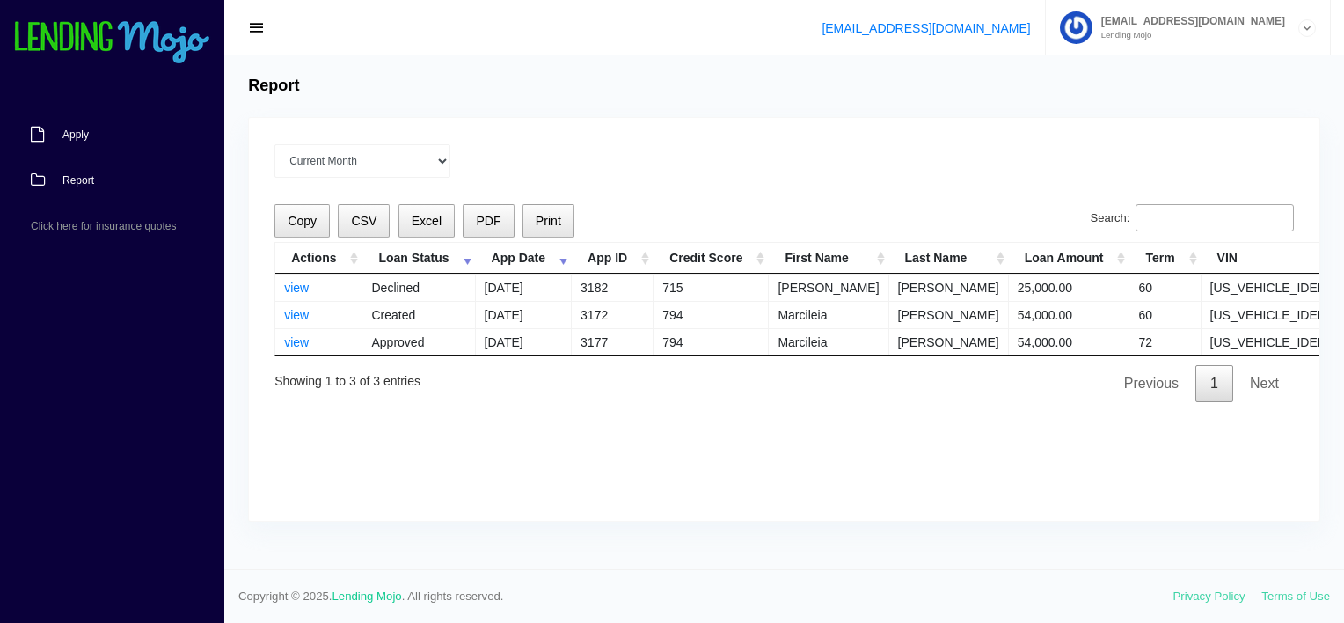  I want to click on th: Credit Score: activate to sort column ascending, so click(711, 258).